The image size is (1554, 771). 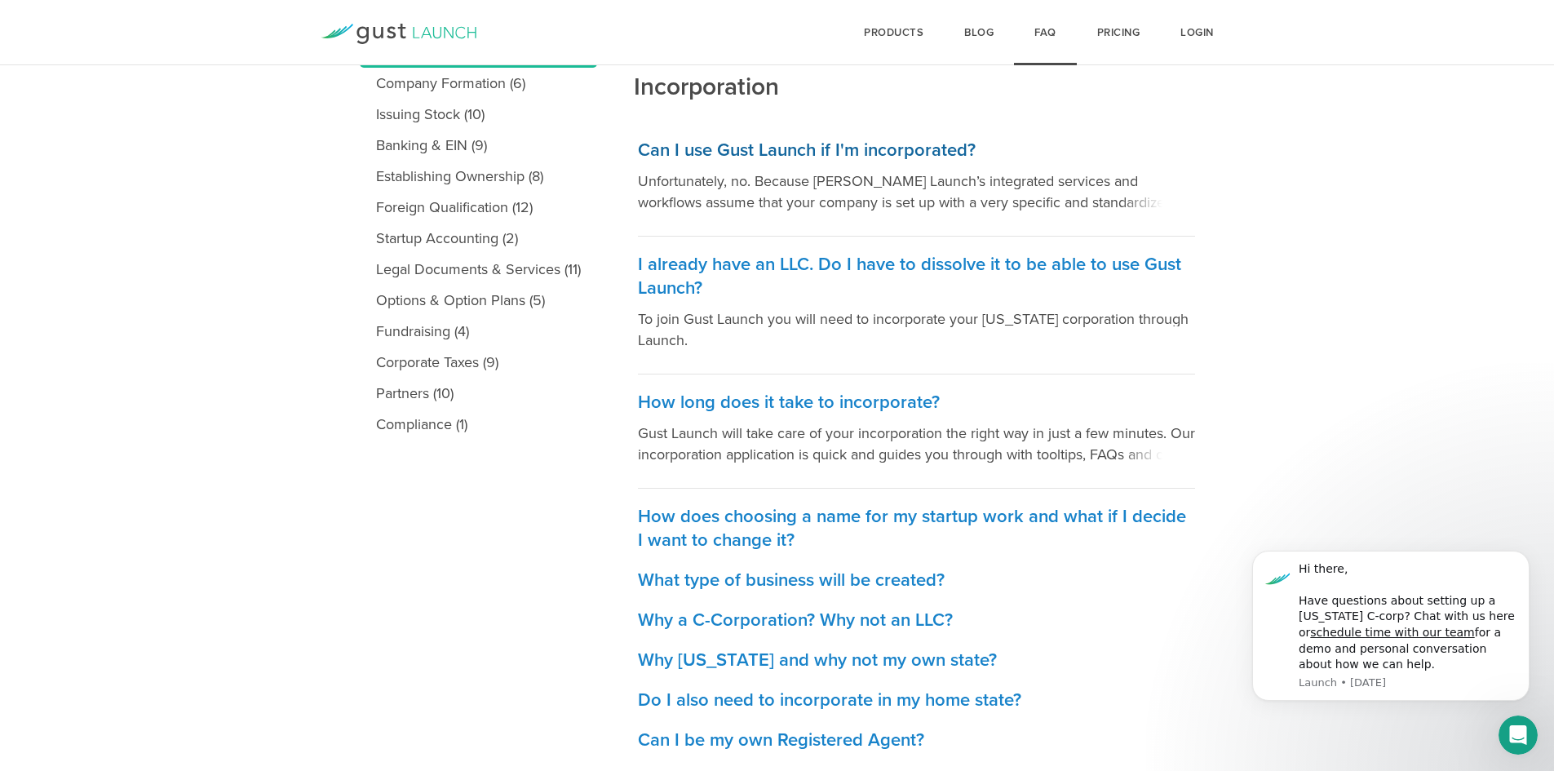 I want to click on a: Fundraising (4), so click(x=478, y=331).